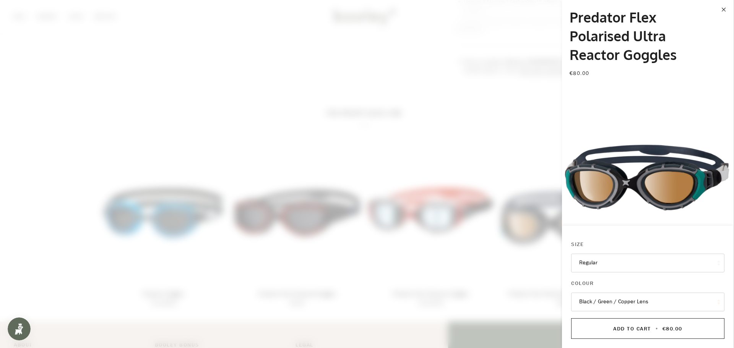 The height and width of the screenshot is (348, 734). I want to click on span: Size, so click(577, 244).